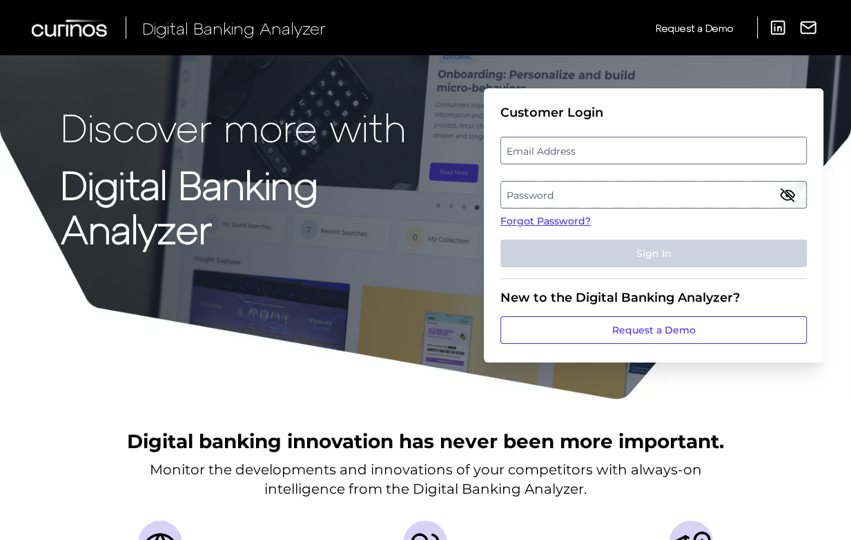 The width and height of the screenshot is (851, 540). What do you see at coordinates (234, 28) in the screenshot?
I see `span: Digital Banking Analyzer` at bounding box center [234, 28].